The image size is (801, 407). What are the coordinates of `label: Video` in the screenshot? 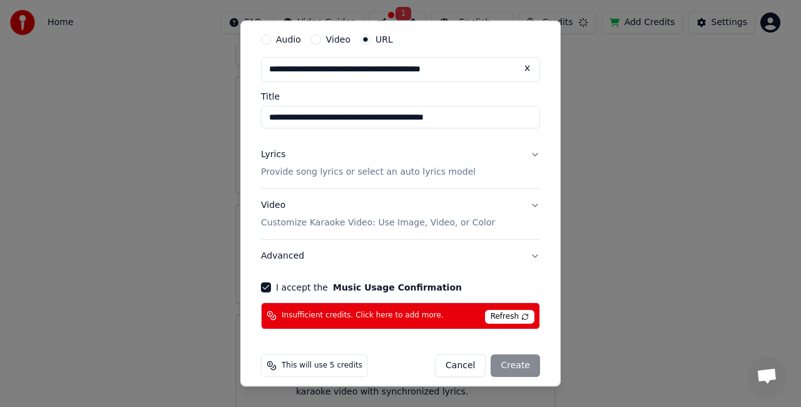 It's located at (338, 40).